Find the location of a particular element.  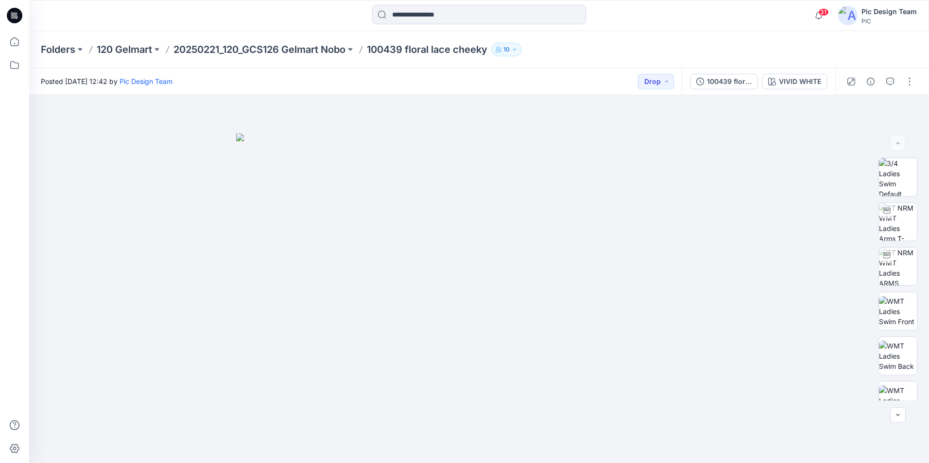

img: WMT Ladies Swim Left is located at coordinates (898, 401).